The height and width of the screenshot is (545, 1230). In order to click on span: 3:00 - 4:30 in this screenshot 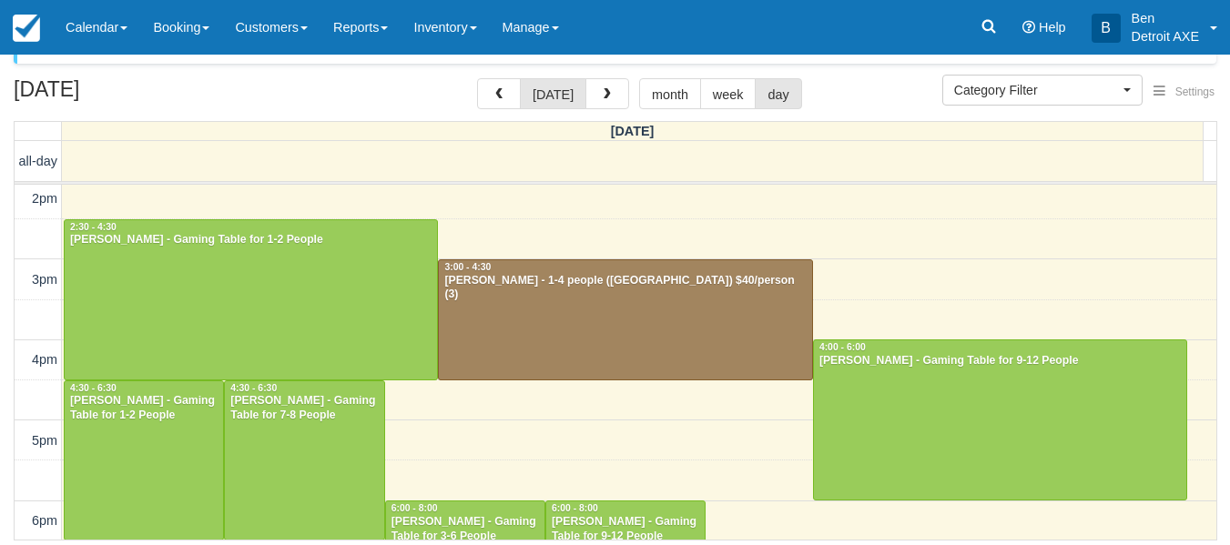, I will do `click(467, 267)`.